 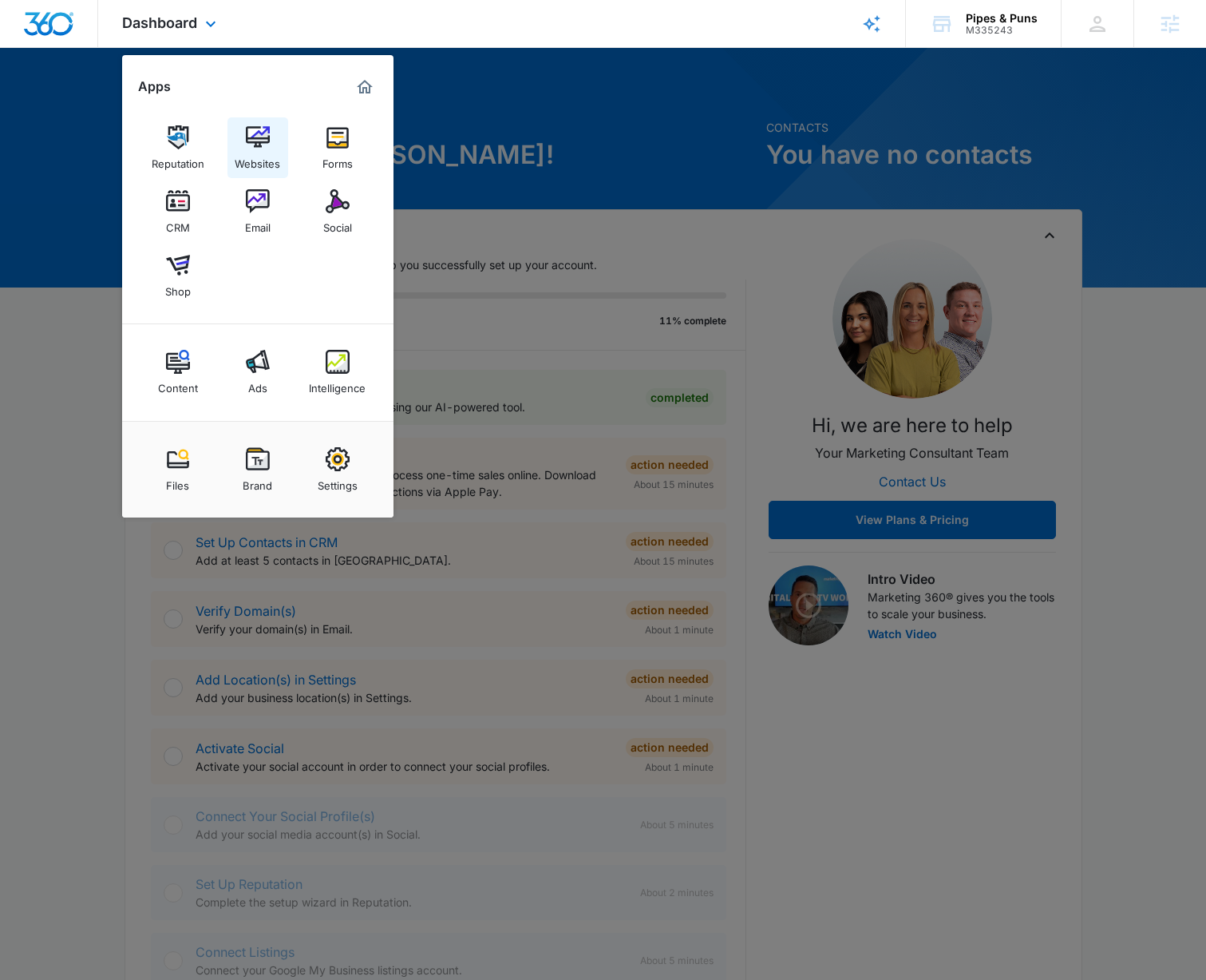 What do you see at coordinates (177, 481) in the screenshot?
I see `div: Files` at bounding box center [177, 481].